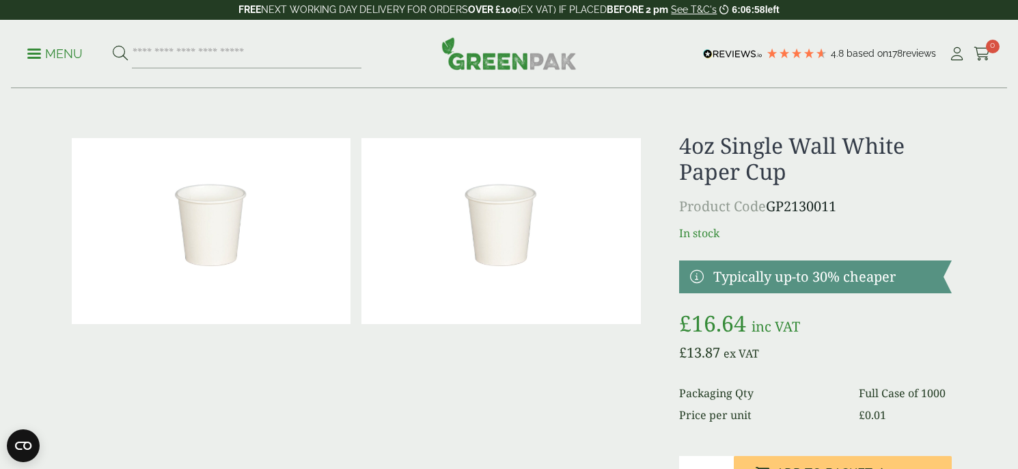  What do you see at coordinates (713, 322) in the screenshot?
I see `bdi: 16.64` at bounding box center [713, 322].